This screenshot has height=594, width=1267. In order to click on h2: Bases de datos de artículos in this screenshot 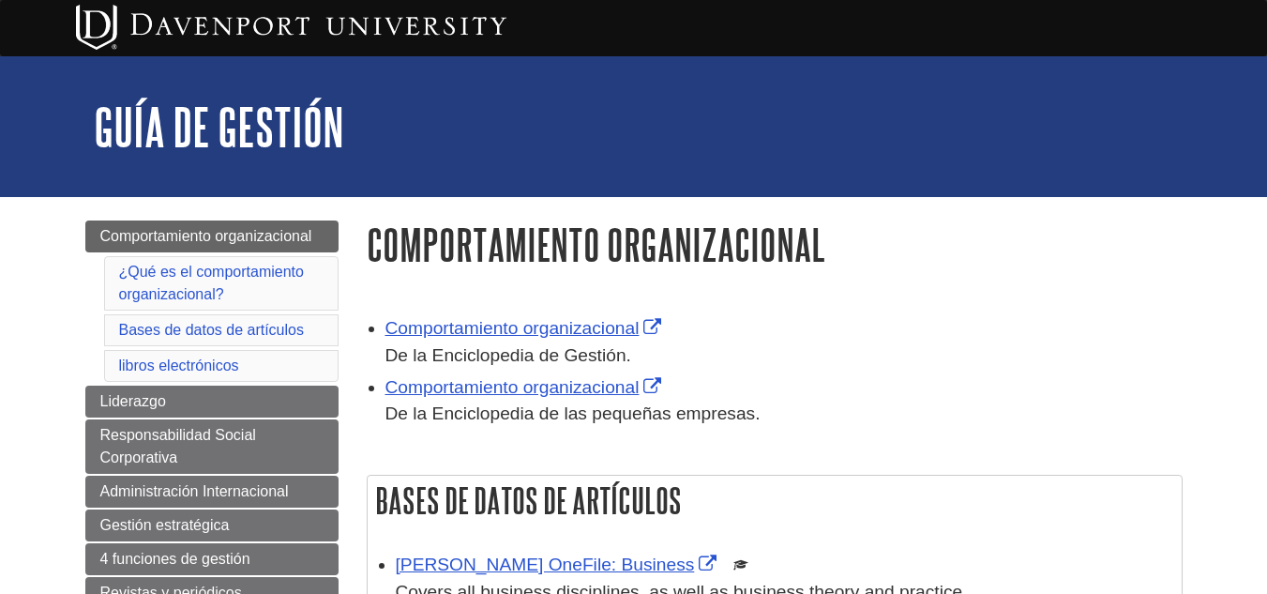, I will do `click(775, 500)`.